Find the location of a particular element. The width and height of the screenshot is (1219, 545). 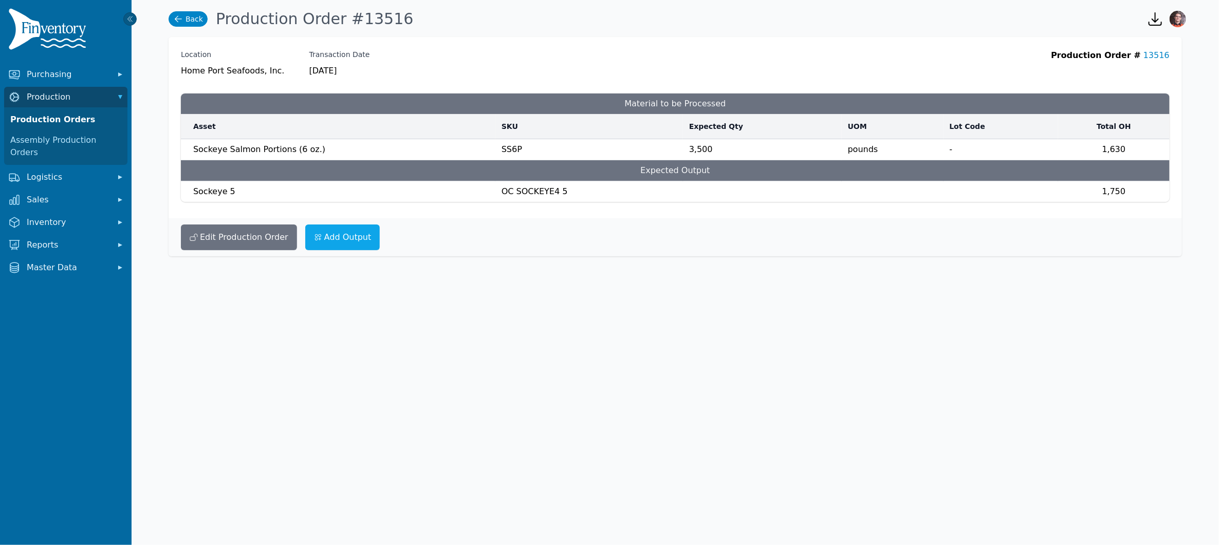

img: Nathaniel Brooks is located at coordinates (1177, 19).